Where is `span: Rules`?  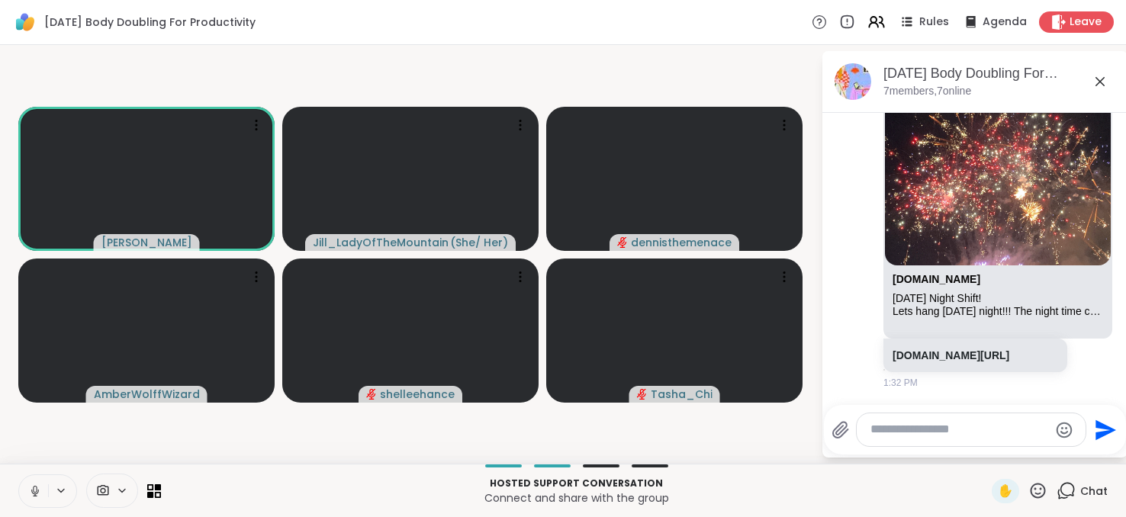
span: Rules is located at coordinates (934, 22).